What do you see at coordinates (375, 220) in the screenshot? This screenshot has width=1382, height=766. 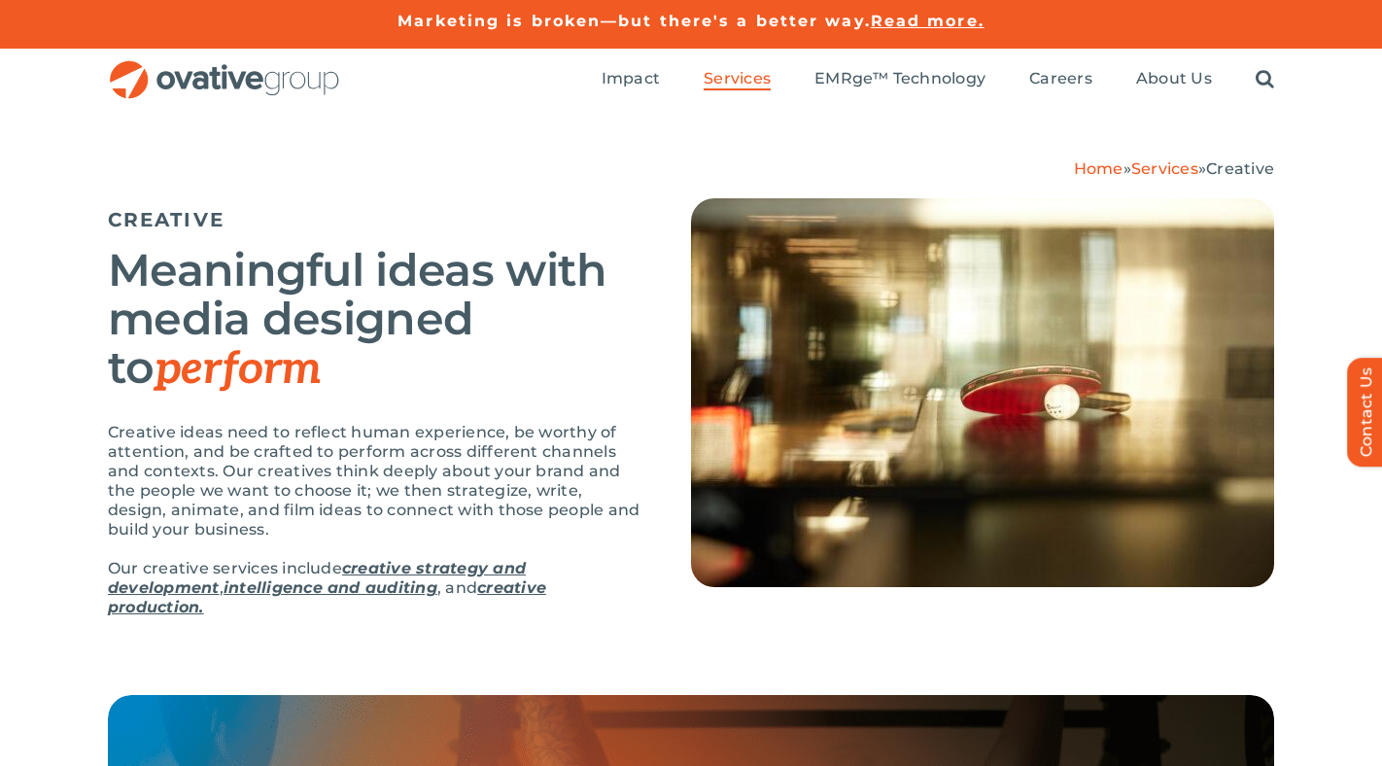 I see `h5: CREATIVE` at bounding box center [375, 220].